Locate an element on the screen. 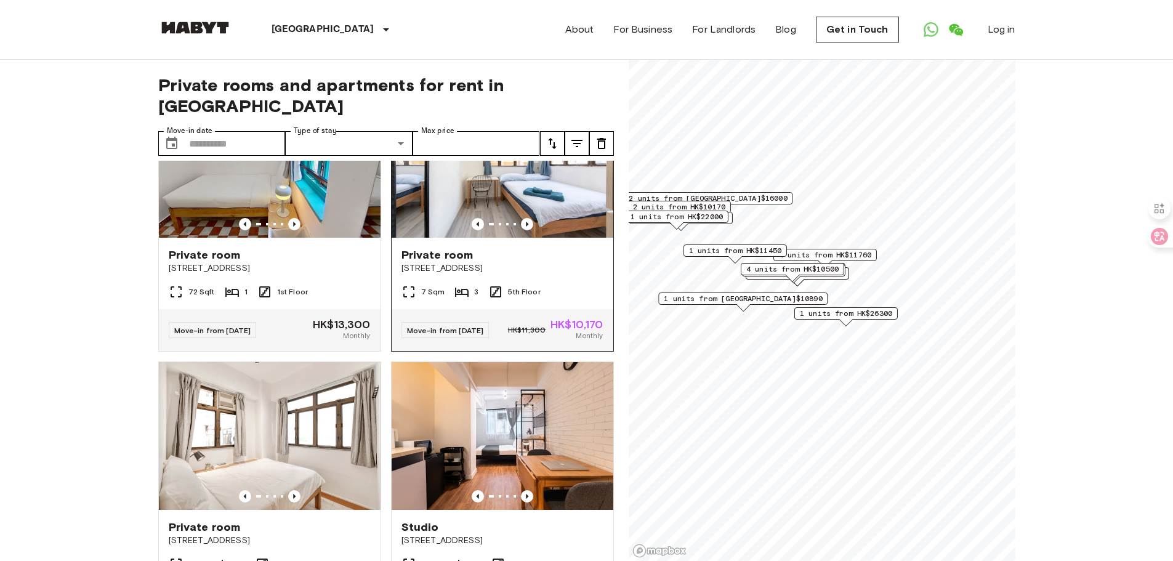 The width and height of the screenshot is (1173, 561). label: Type of stay is located at coordinates (315, 131).